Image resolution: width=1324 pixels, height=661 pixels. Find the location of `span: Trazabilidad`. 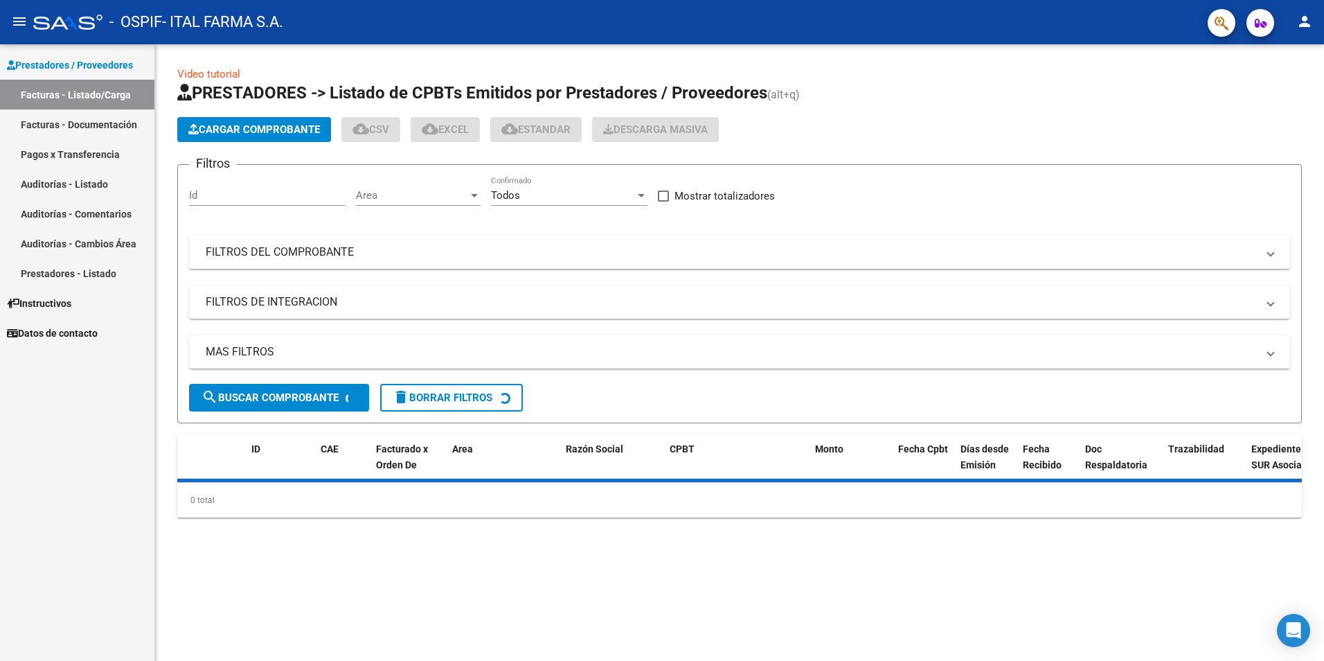

span: Trazabilidad is located at coordinates (1196, 449).